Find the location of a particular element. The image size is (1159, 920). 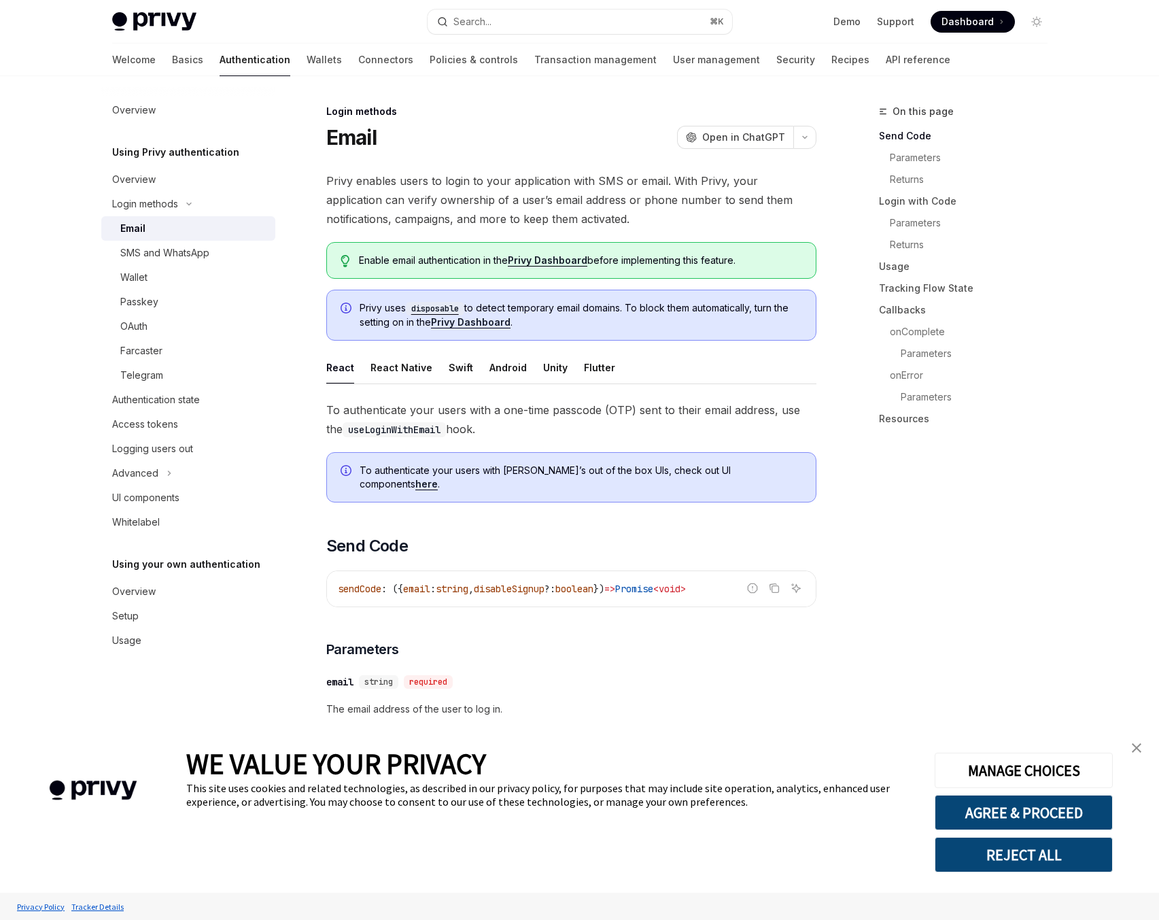

a: Usage is located at coordinates (188, 640).